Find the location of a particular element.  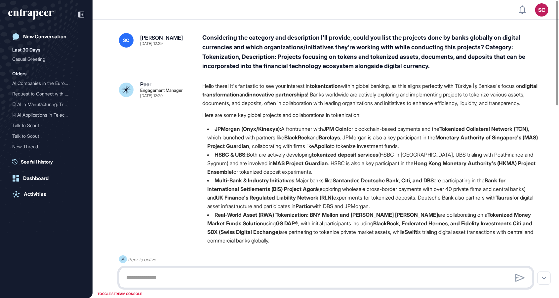

div: Activities is located at coordinates (35, 194).